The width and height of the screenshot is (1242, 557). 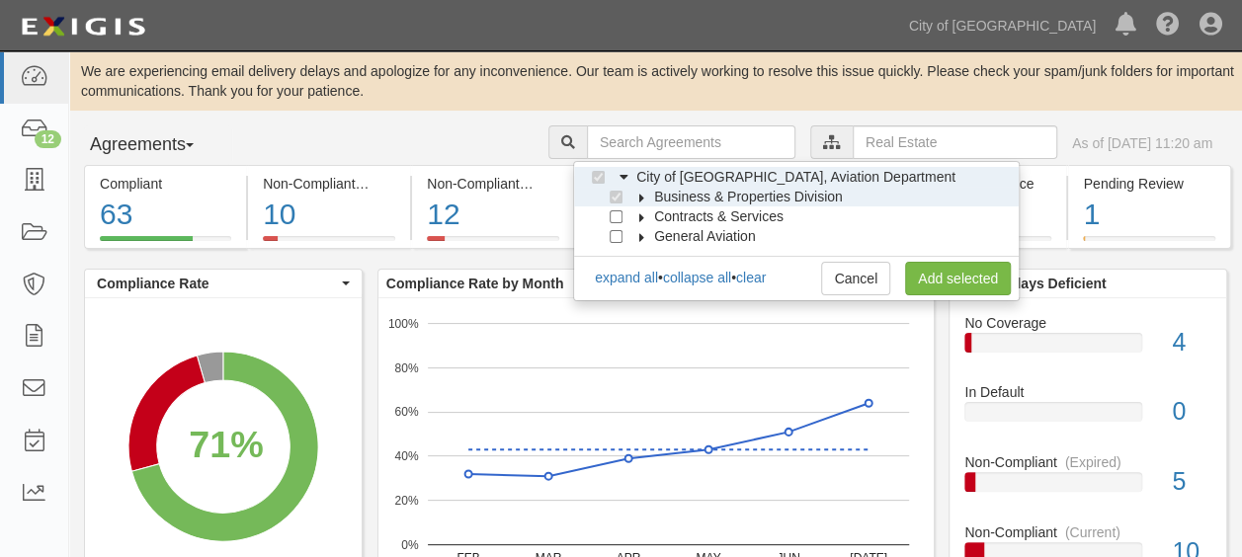 What do you see at coordinates (83, 27) in the screenshot?
I see `img: logo-5460c22ac91f19d4615b14bd174203de0afe785f0fc80cf4dbbc73dc1793850b.png` at bounding box center [83, 27].